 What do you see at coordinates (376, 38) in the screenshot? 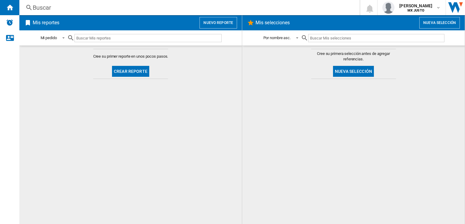
I see `input: Buscar Mis selecciones` at bounding box center [376, 38].